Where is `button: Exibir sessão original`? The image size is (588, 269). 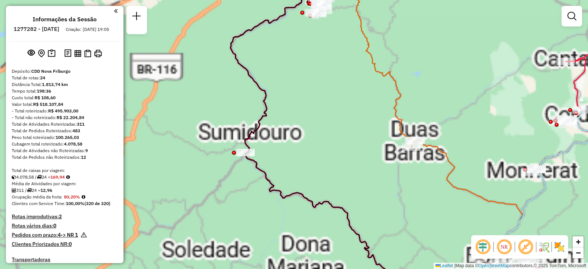 button: Exibir sessão original is located at coordinates (31, 53).